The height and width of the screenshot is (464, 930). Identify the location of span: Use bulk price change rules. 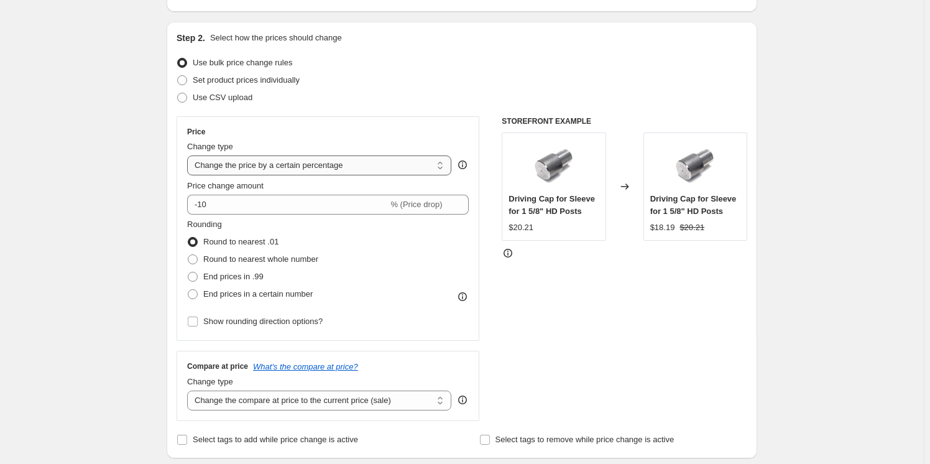
(242, 62).